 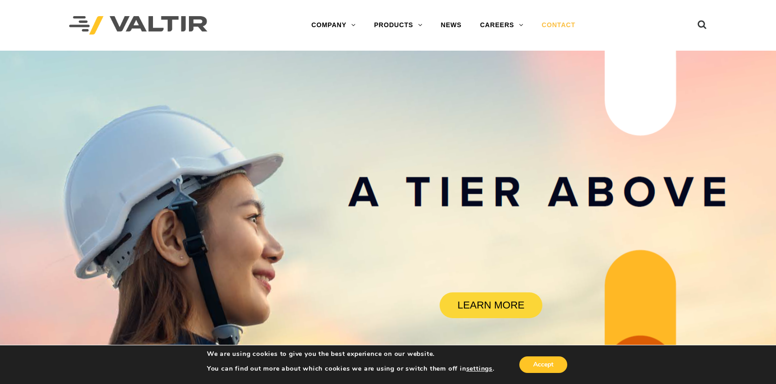 I want to click on p: We are using cookies to give you the best experience on our website., so click(x=351, y=354).